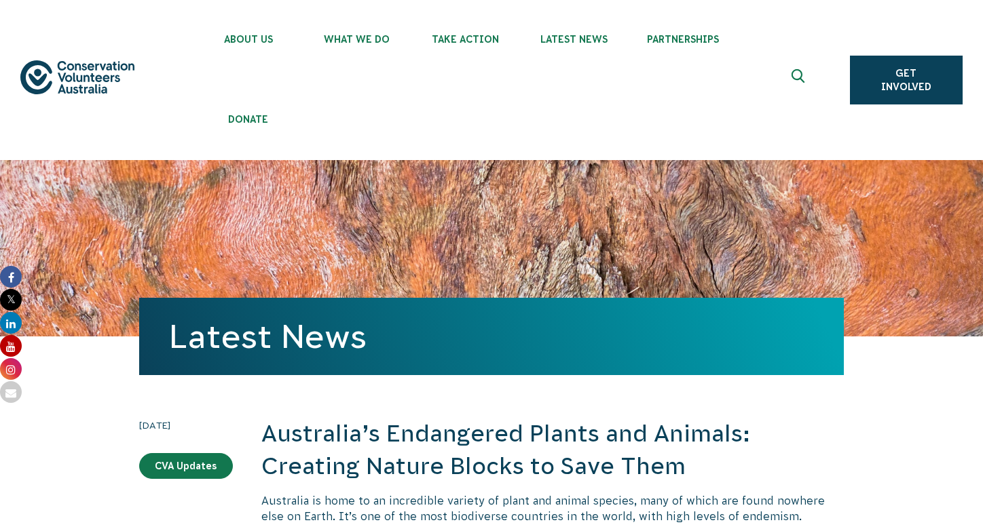 The height and width of the screenshot is (529, 983). Describe the element at coordinates (906, 80) in the screenshot. I see `a: Get Involved` at that location.